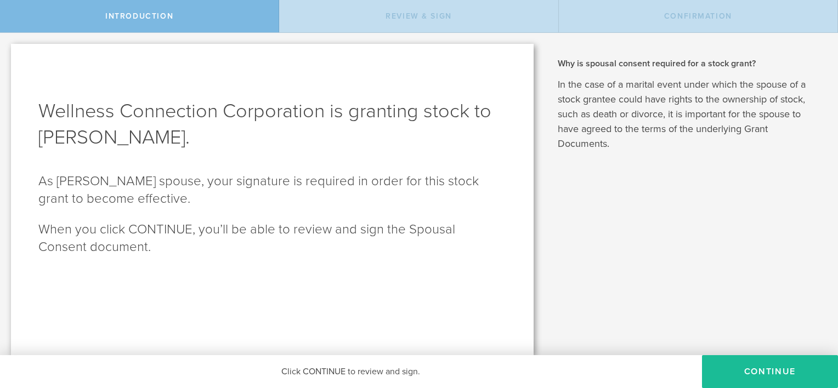  What do you see at coordinates (419, 16) in the screenshot?
I see `span: Review & Sign` at bounding box center [419, 16].